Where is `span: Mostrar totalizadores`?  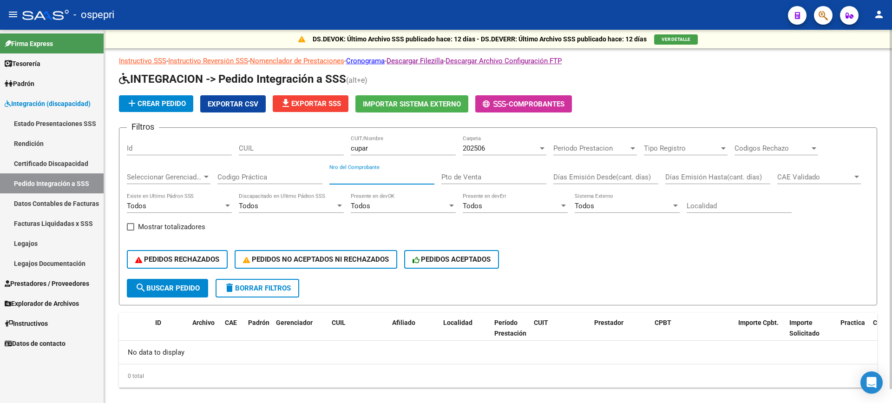 span: Mostrar totalizadores is located at coordinates (171, 227).